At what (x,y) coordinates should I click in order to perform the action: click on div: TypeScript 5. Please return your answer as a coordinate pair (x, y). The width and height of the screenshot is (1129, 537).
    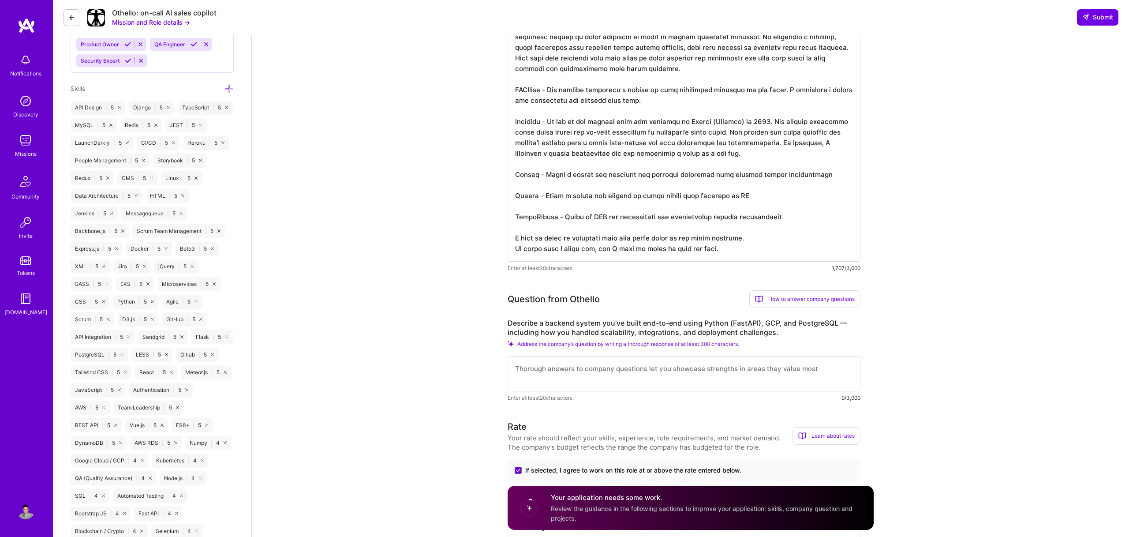
    Looking at the image, I should click on (205, 108).